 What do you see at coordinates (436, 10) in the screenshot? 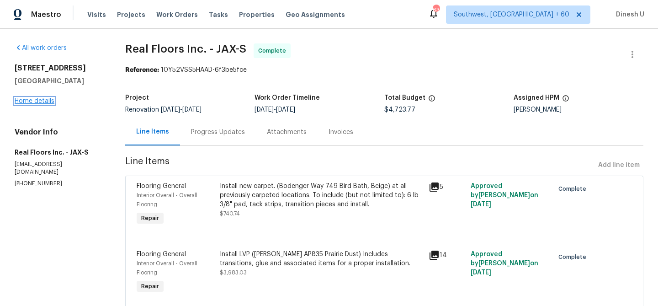
I see `div: 637` at bounding box center [436, 10].